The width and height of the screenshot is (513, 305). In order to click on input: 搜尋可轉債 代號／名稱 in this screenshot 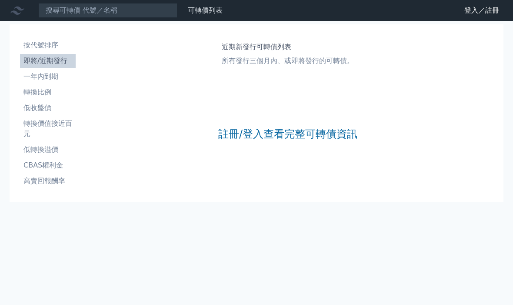, I will do `click(108, 10)`.